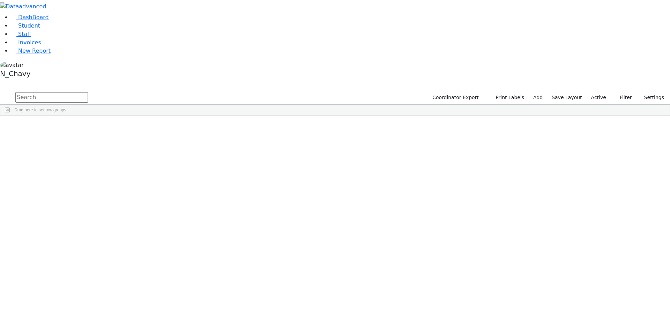 Image resolution: width=670 pixels, height=318 pixels. What do you see at coordinates (34, 51) in the screenshot?
I see `span: New Report` at bounding box center [34, 51].